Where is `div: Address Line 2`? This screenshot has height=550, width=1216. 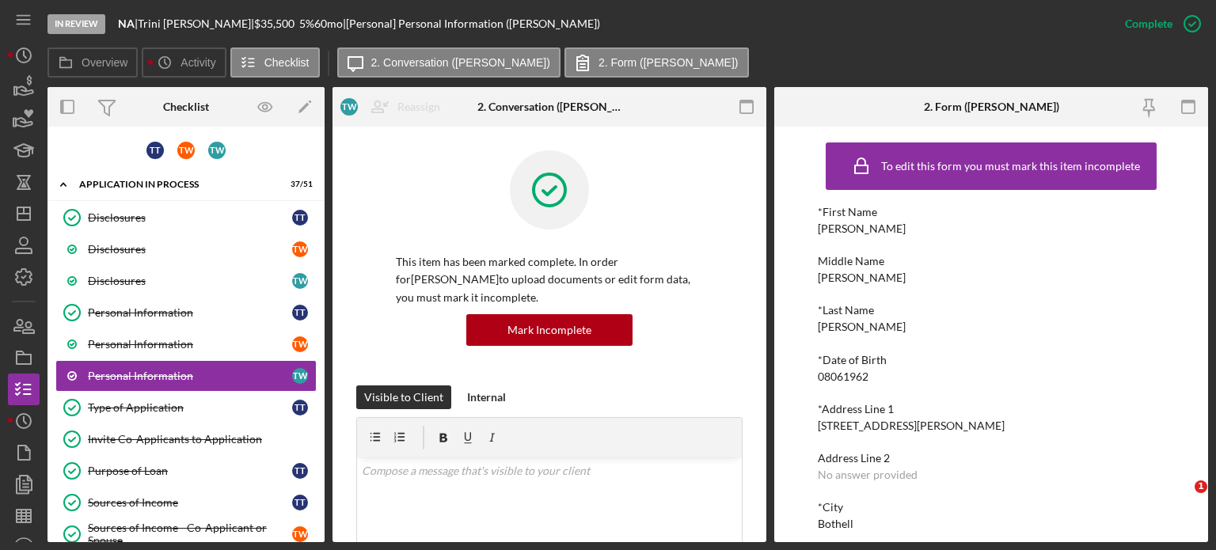
div: Address Line 2 is located at coordinates (991, 458).